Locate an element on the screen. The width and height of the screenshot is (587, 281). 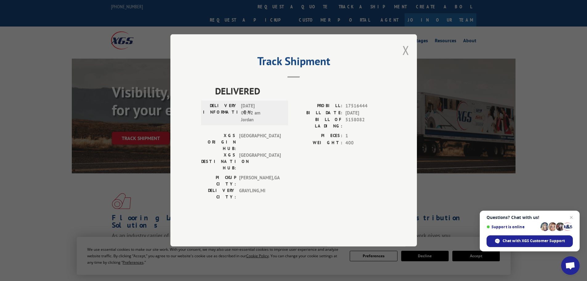
label: XGS DESTINATION HUB: is located at coordinates (218, 161).